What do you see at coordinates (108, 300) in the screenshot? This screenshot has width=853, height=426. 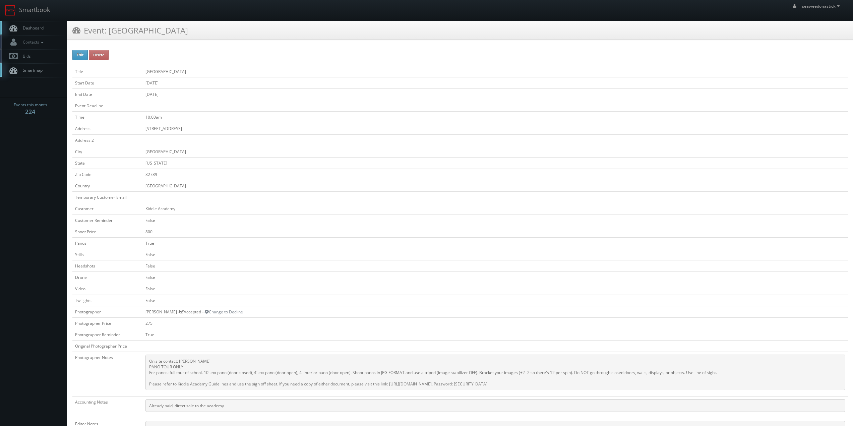 I see `td: Twilights` at bounding box center [108, 300].